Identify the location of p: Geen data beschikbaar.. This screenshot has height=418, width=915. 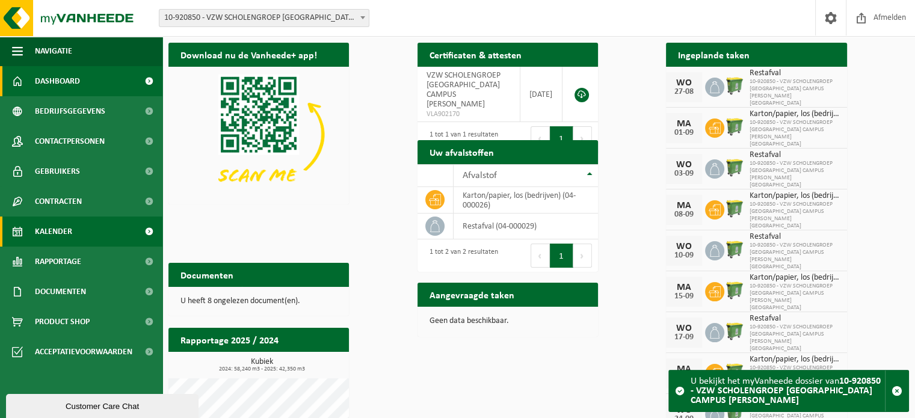
(508, 321).